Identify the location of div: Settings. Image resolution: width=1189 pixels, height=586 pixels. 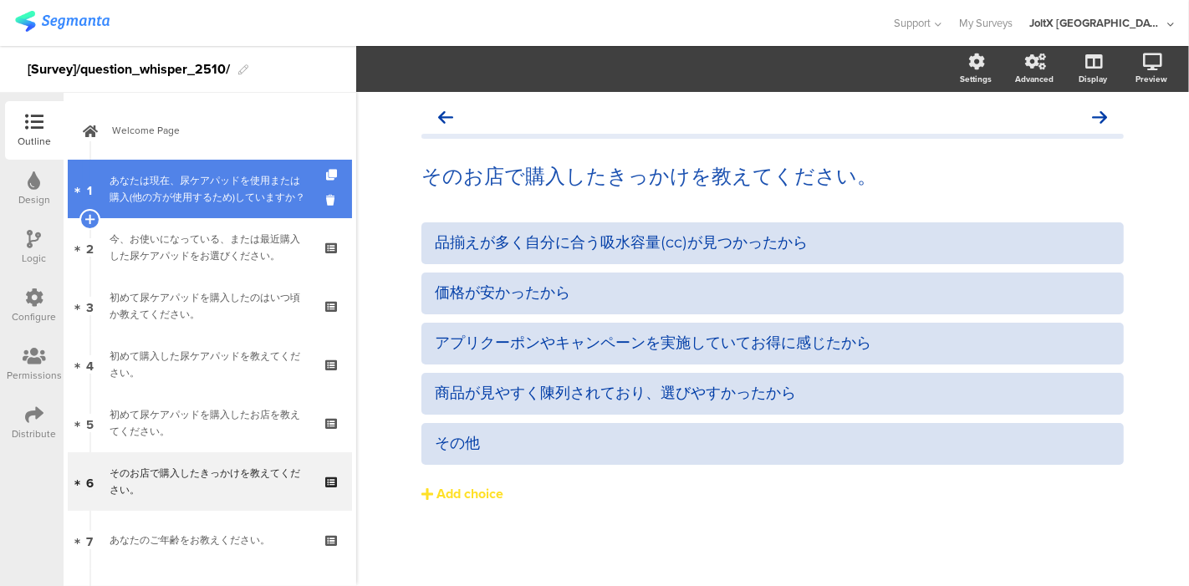
(976, 79).